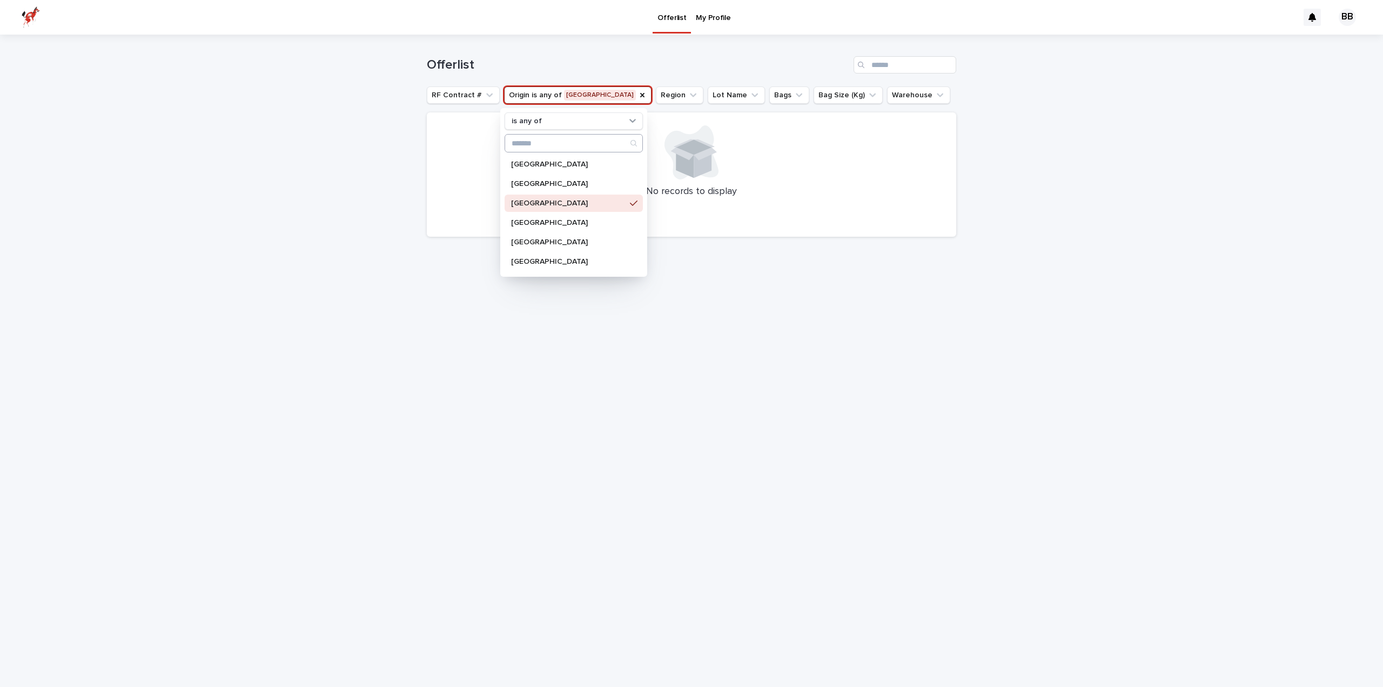 The height and width of the screenshot is (687, 1383). Describe the element at coordinates (463, 95) in the screenshot. I see `button: RF Contract #` at that location.